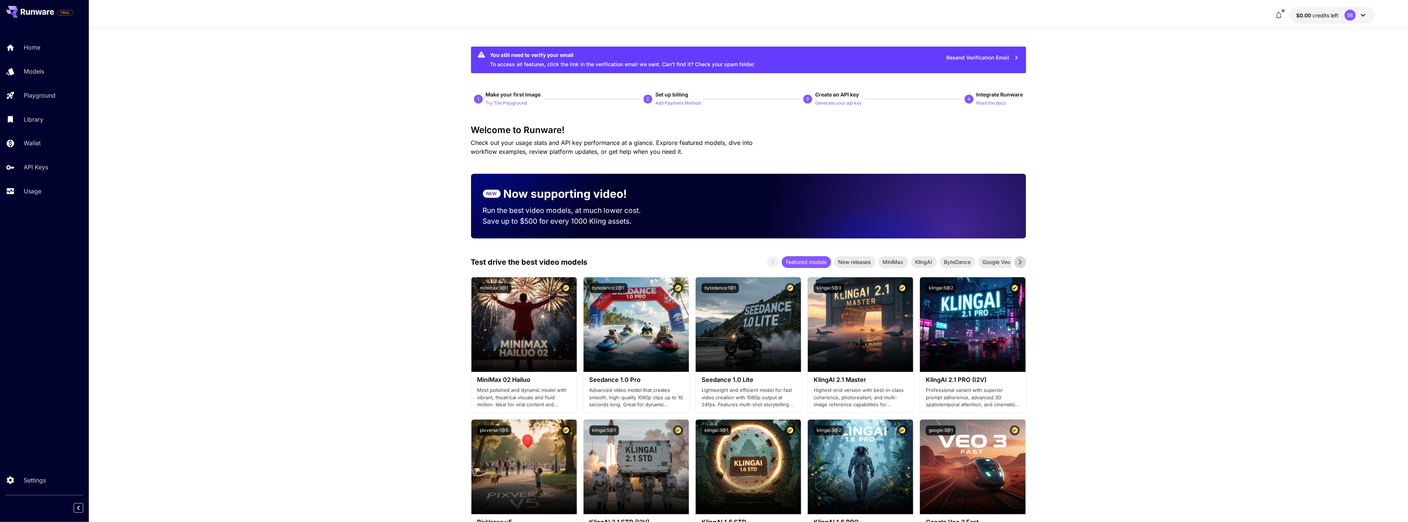 This screenshot has width=1408, height=522. Describe the element at coordinates (996, 262) in the screenshot. I see `div: Google Veo` at that location.